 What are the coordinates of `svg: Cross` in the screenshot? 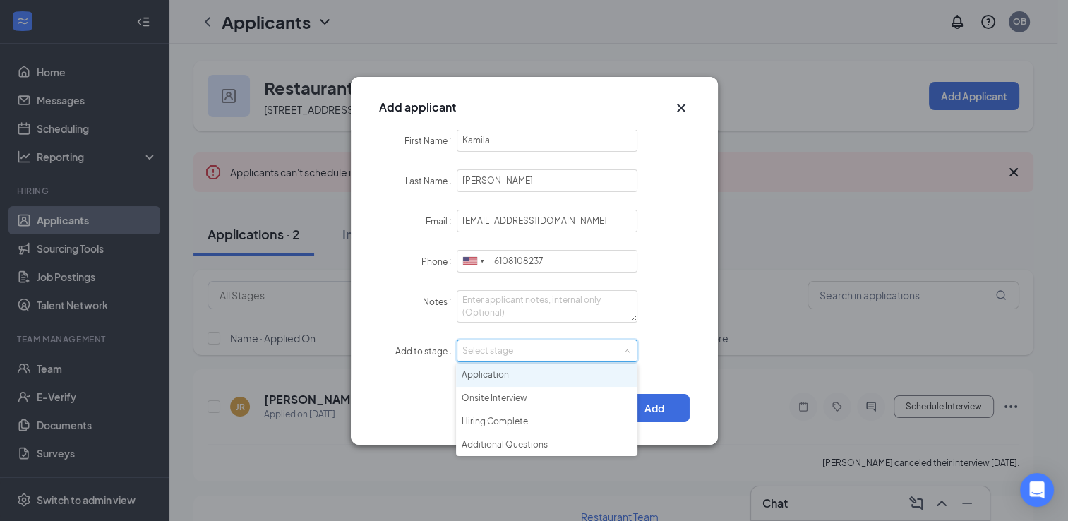 It's located at (681, 108).